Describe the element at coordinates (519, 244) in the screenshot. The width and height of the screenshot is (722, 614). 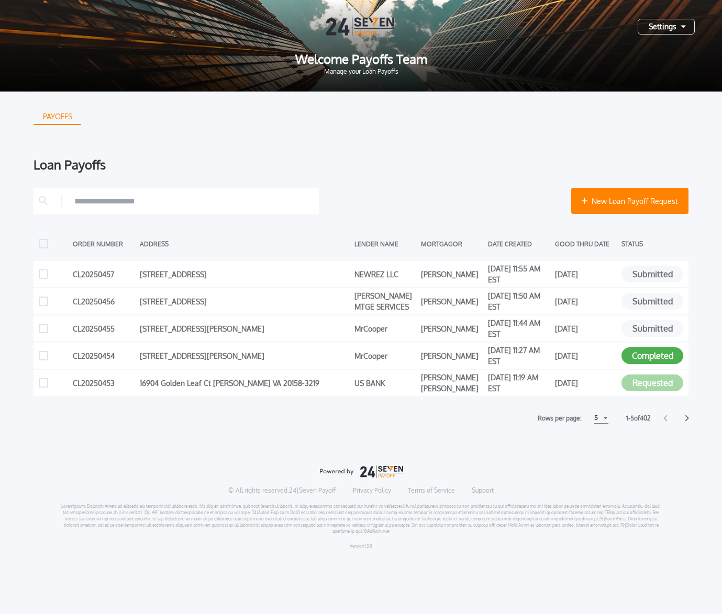
I see `div: DATE CREATED` at that location.